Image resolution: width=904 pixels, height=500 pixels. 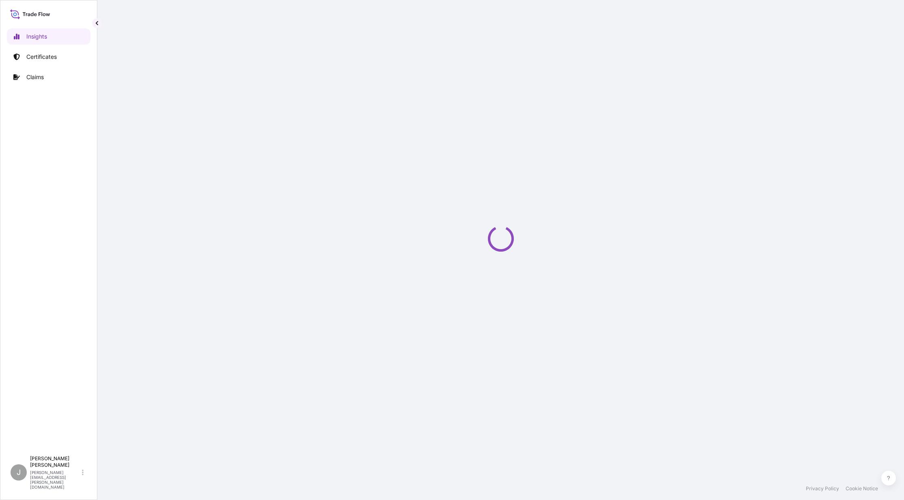 I want to click on a: Claims, so click(x=49, y=77).